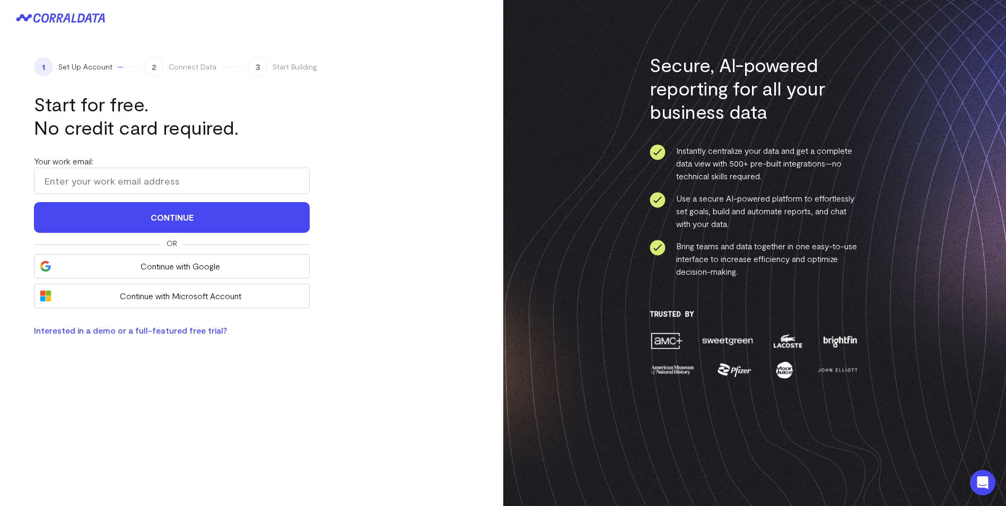 The width and height of the screenshot is (1006, 506). What do you see at coordinates (172, 296) in the screenshot?
I see `button: Continue with Microsoft Account` at bounding box center [172, 296].